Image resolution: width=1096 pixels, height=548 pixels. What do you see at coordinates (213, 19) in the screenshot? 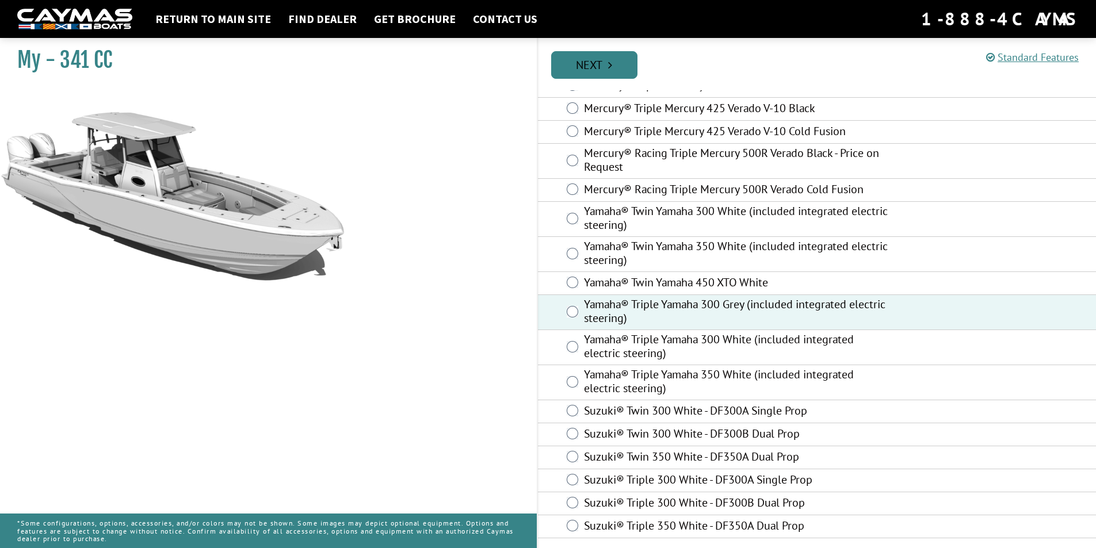
I see `a: Return to main site` at bounding box center [213, 19].